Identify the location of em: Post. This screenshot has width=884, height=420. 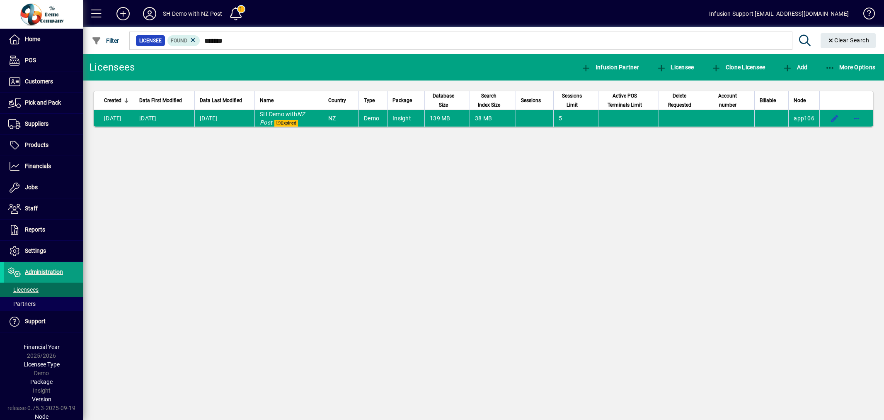
(266, 122).